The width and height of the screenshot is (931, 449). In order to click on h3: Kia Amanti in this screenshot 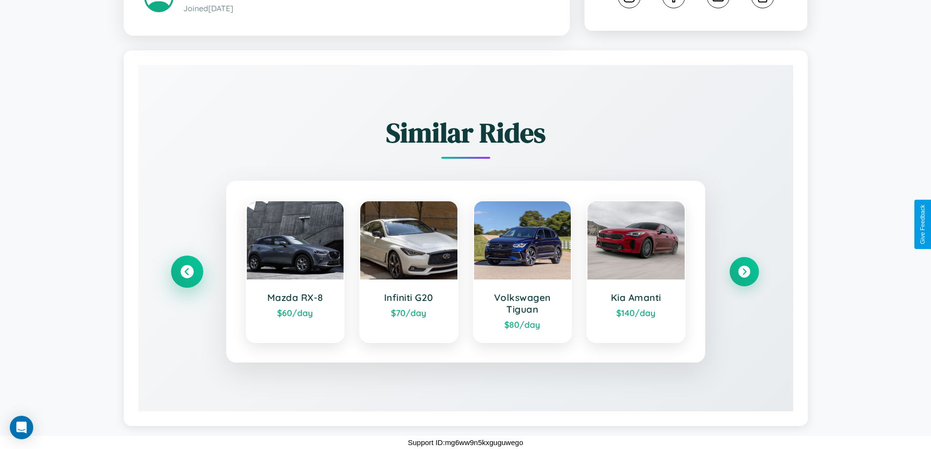, I will do `click(636, 298)`.